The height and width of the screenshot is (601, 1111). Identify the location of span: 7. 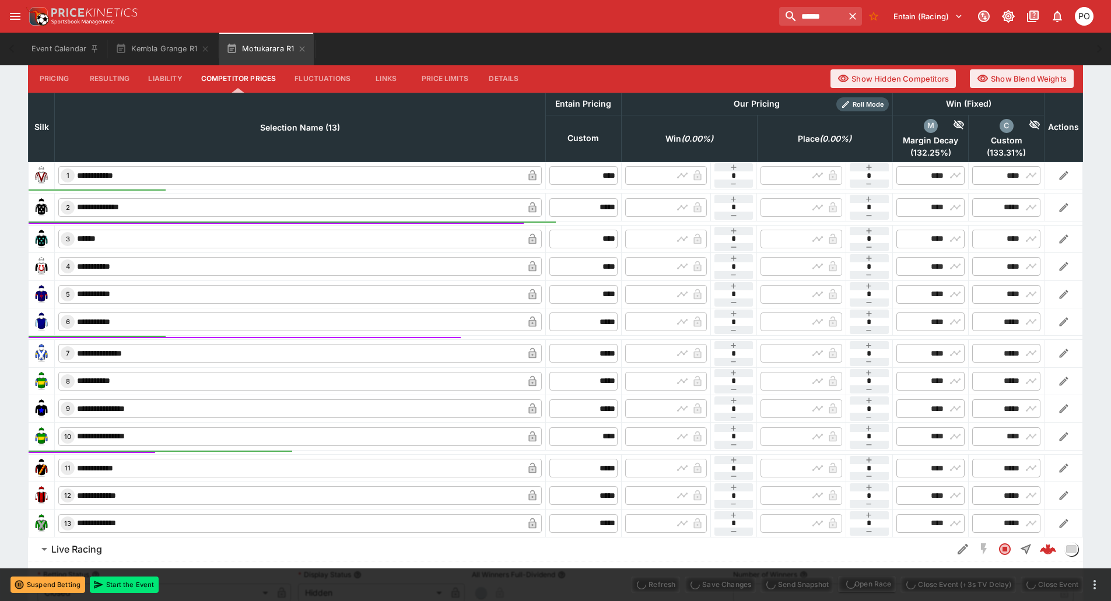
(68, 353).